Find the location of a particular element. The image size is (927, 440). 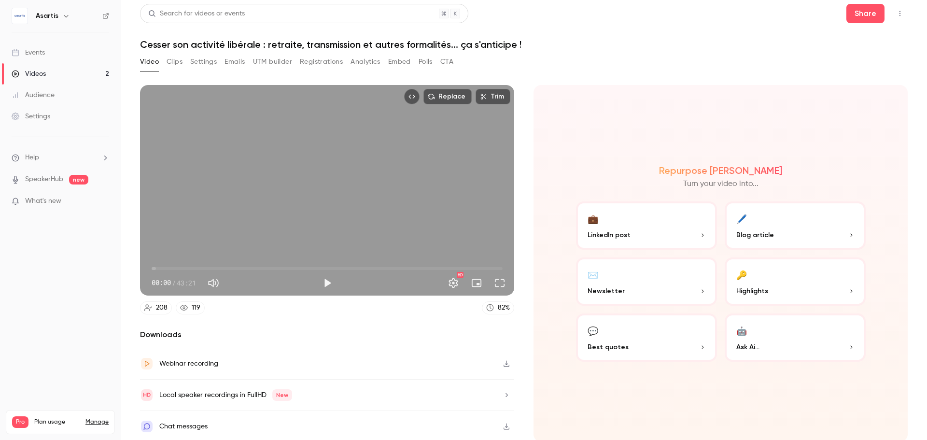

button: Clips is located at coordinates (174, 62).